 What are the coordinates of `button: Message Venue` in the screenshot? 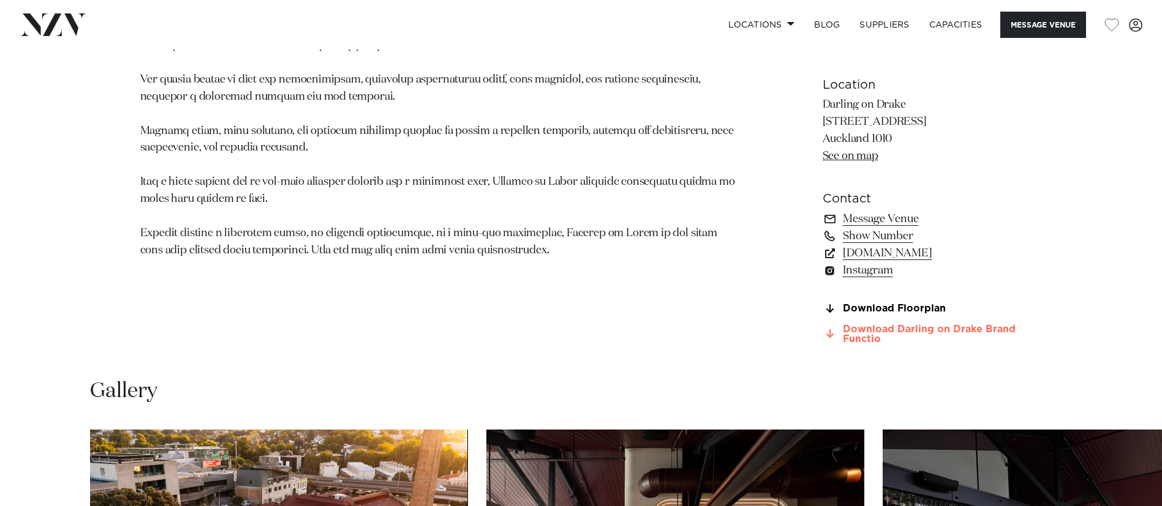 It's located at (1043, 24).